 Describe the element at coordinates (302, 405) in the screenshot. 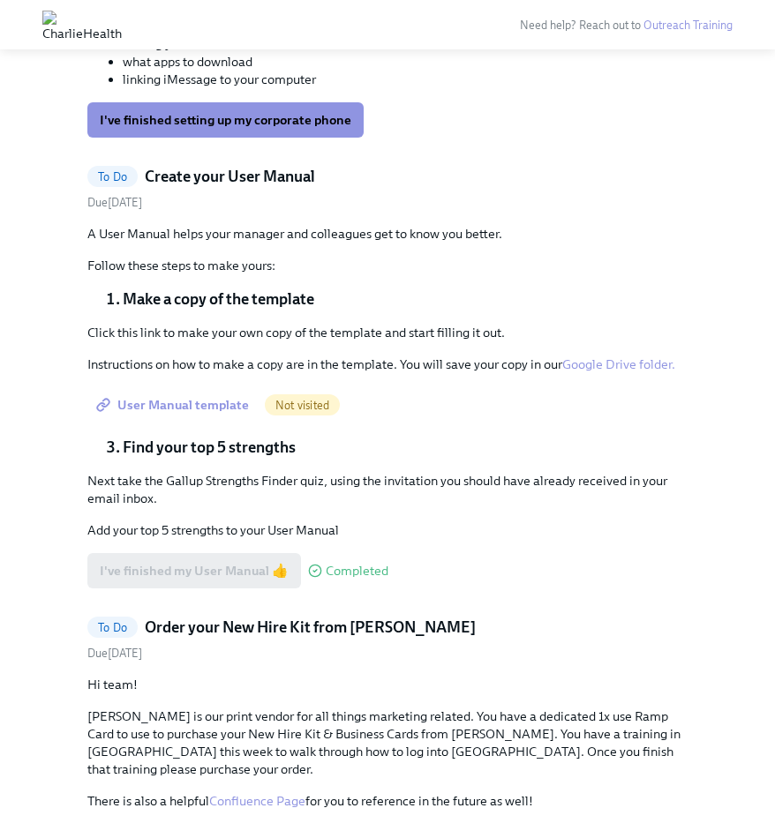

I see `span: Not visited` at that location.